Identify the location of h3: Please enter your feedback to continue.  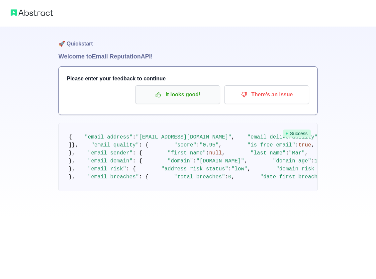
(188, 79).